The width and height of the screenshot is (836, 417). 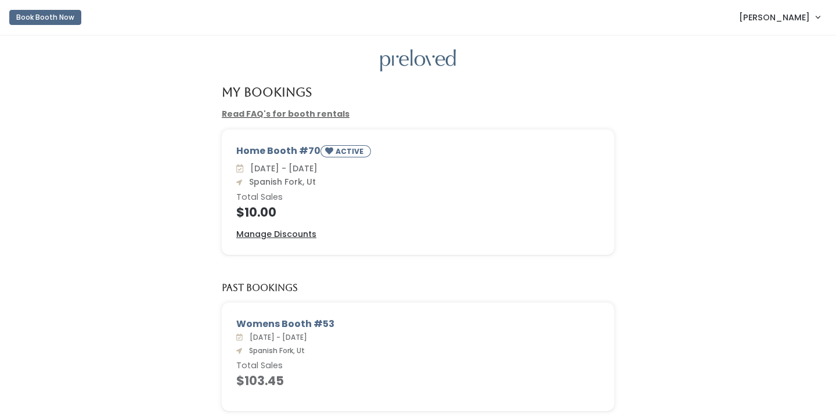 What do you see at coordinates (418, 153) in the screenshot?
I see `div: Home Booth #70` at bounding box center [418, 153].